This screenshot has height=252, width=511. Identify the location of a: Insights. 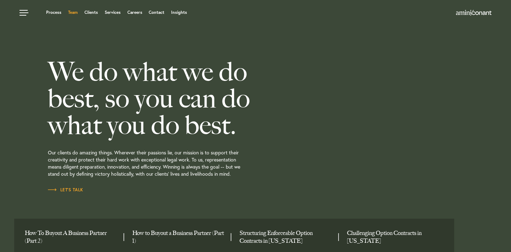
(179, 12).